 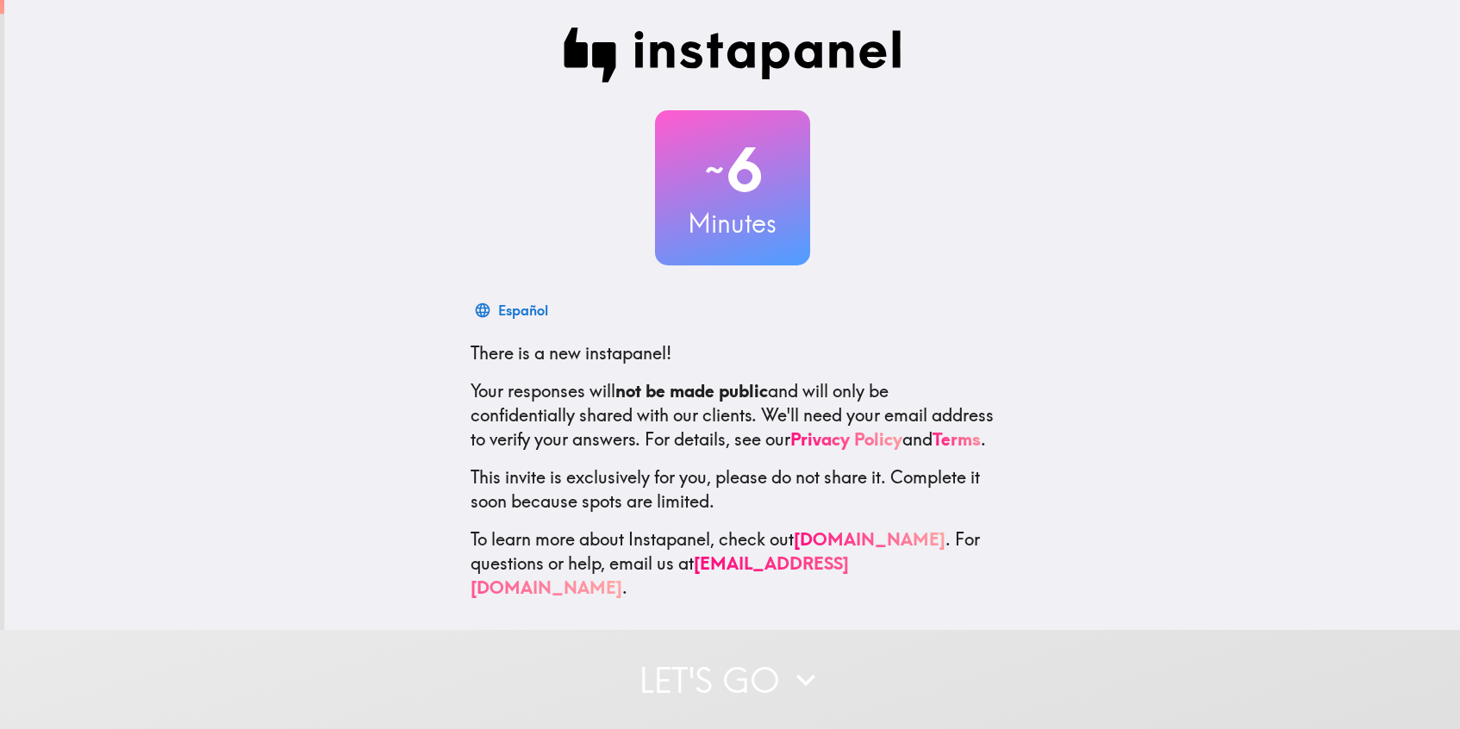 I want to click on a: Privacy Policy, so click(x=846, y=439).